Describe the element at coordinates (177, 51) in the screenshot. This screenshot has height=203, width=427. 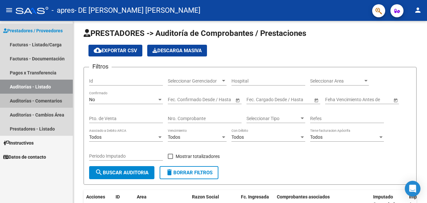
I see `button: Descarga Masiva` at that location.